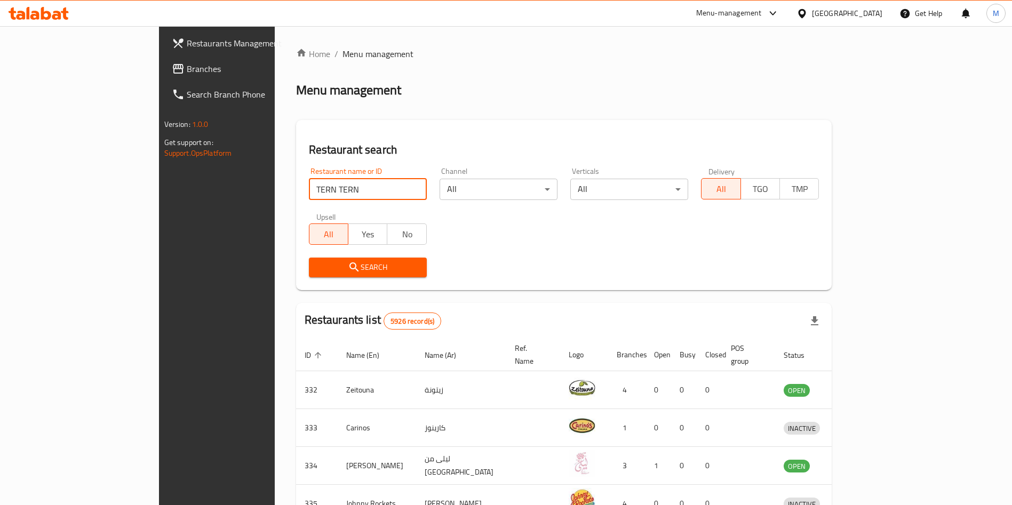 The width and height of the screenshot is (1012, 505). I want to click on button: TGO, so click(760, 189).